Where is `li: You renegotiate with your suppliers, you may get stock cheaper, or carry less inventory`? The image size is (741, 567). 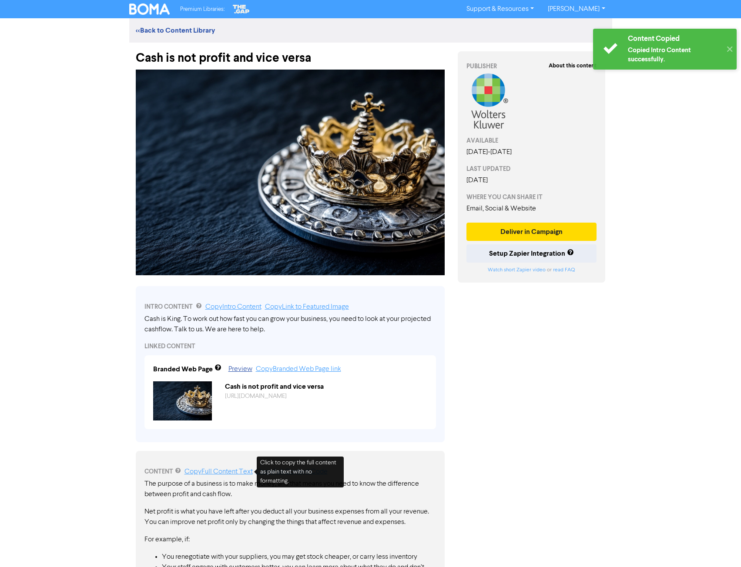
li: You renegotiate with your suppliers, you may get stock cheaper, or carry less inventory is located at coordinates (299, 557).